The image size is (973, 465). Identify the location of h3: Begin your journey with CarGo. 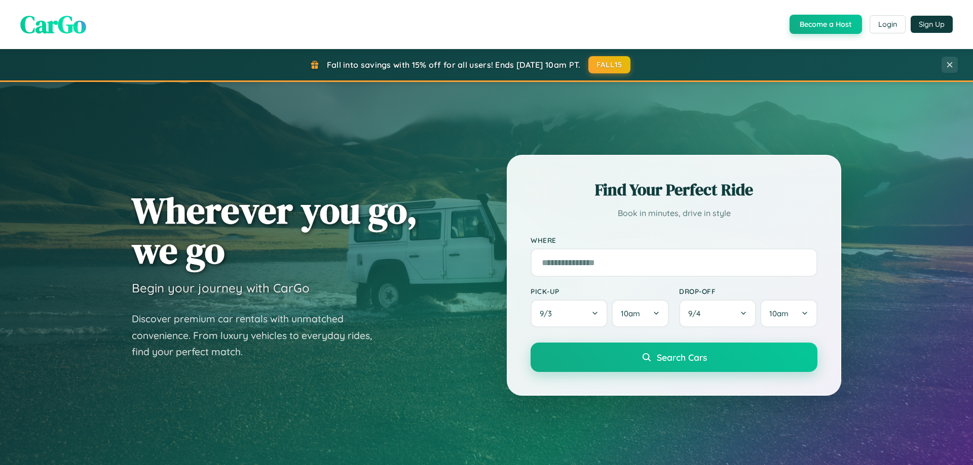
(220, 288).